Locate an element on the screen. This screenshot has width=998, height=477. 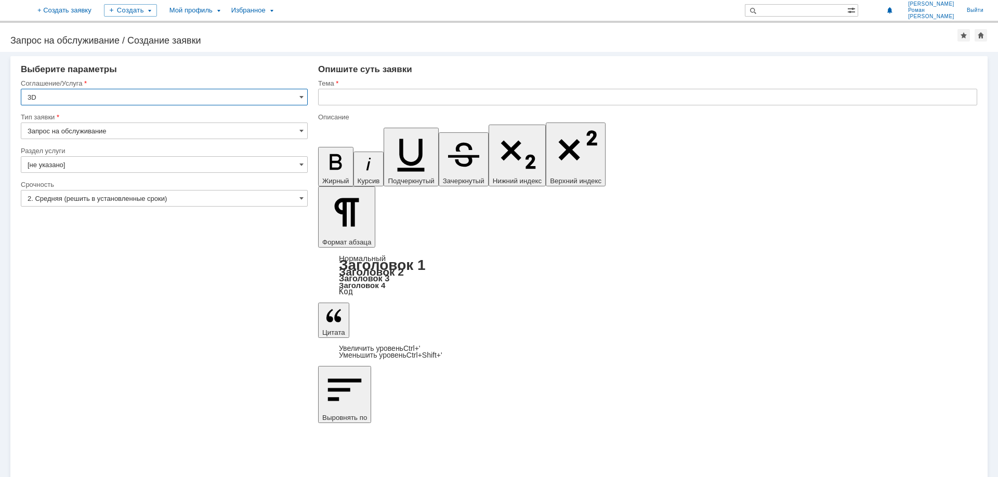
a: Заголовок 4 is located at coordinates (362, 285).